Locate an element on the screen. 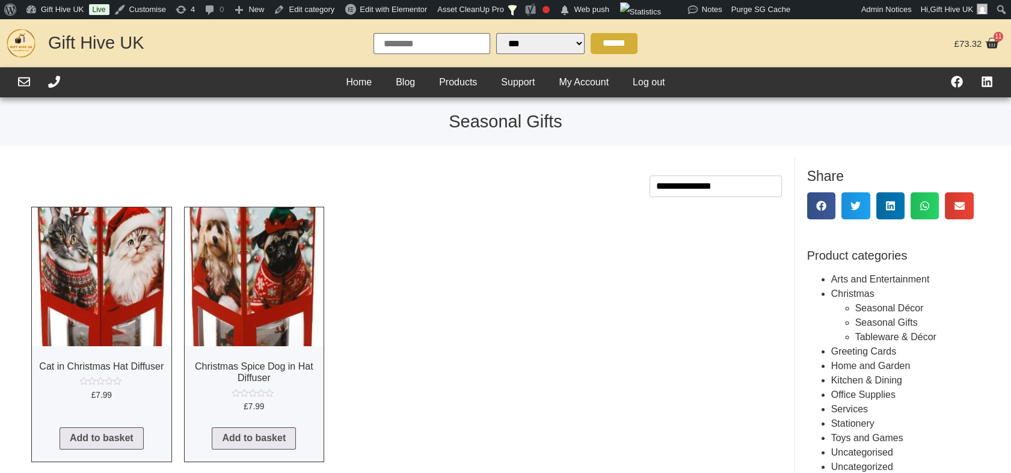  h1: Seasonal Gifts is located at coordinates (505, 122).